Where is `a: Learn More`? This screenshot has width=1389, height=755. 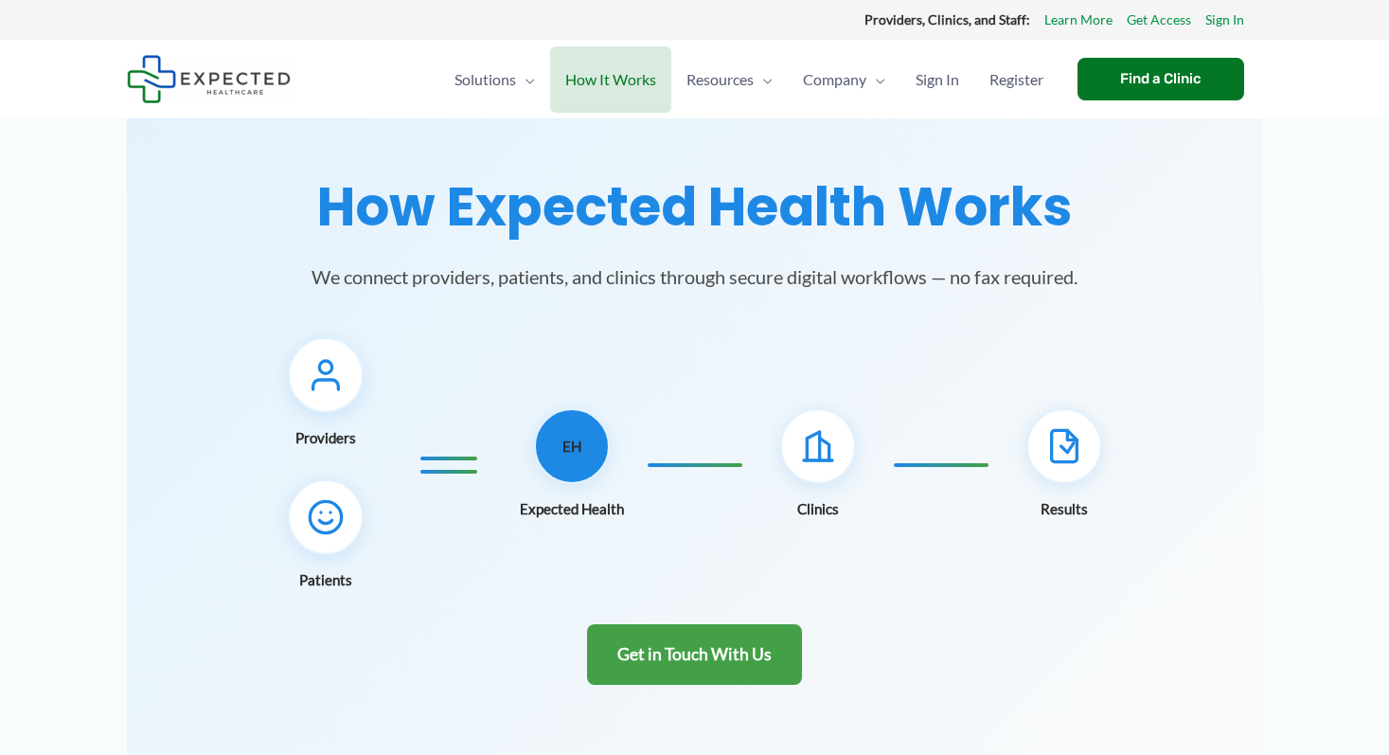
a: Learn More is located at coordinates (1079, 20).